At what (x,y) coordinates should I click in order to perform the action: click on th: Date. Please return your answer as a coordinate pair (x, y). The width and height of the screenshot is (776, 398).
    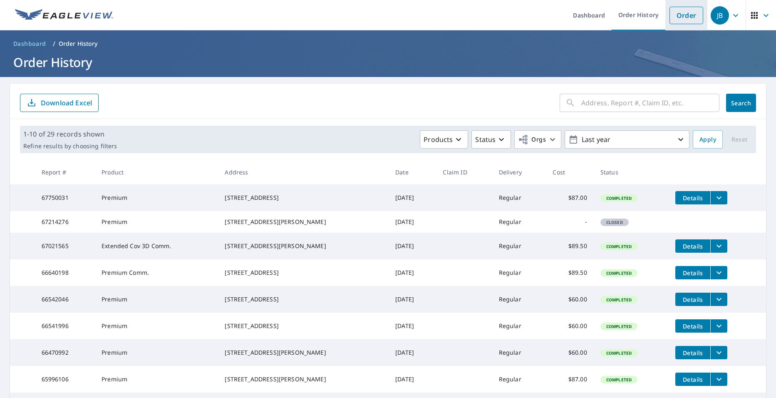
    Looking at the image, I should click on (412, 172).